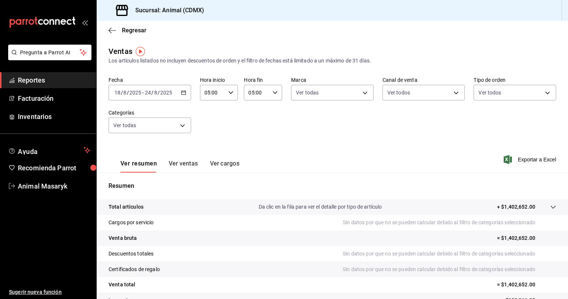 The width and height of the screenshot is (568, 299). What do you see at coordinates (219, 80) in the screenshot?
I see `label: Hora inicio` at bounding box center [219, 80].